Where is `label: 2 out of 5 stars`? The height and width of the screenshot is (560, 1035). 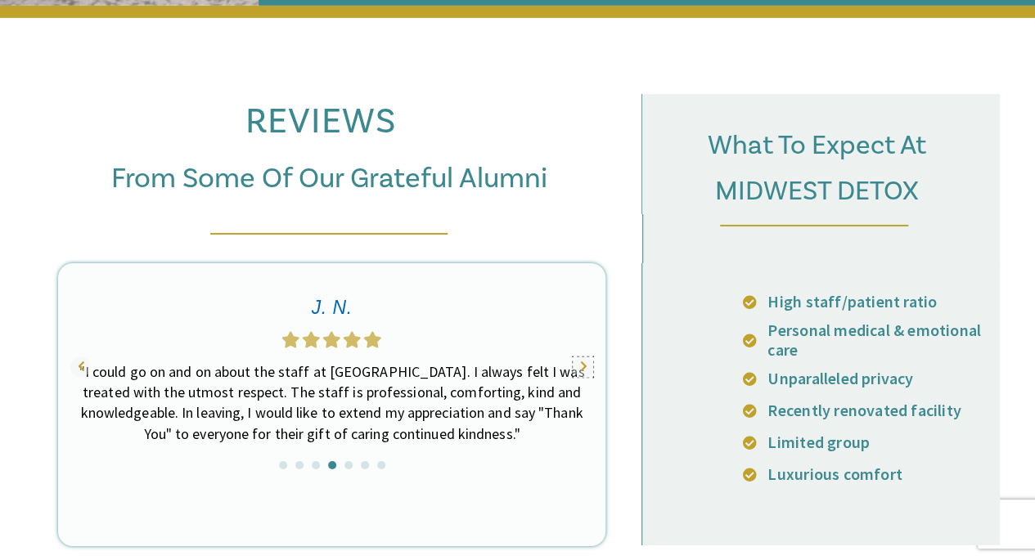 label: 2 out of 5 stars is located at coordinates (310, 340).